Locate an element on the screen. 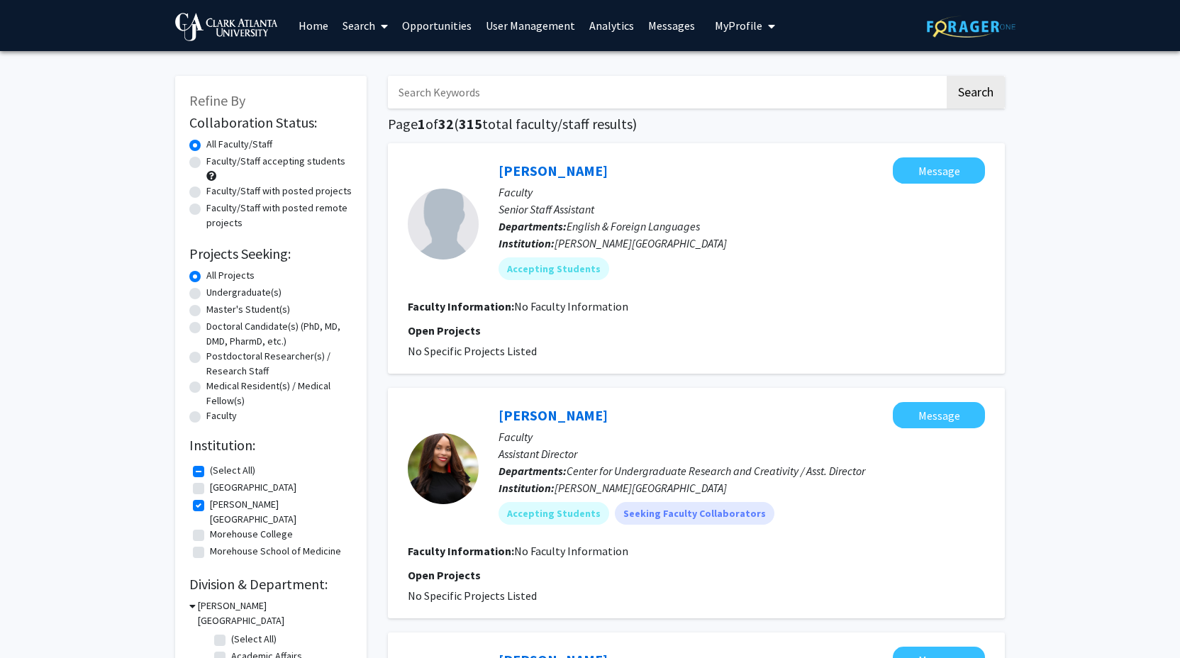 The width and height of the screenshot is (1180, 658). span: Center for Undergraduate Research and Creativity / Asst. Director is located at coordinates (715, 471).